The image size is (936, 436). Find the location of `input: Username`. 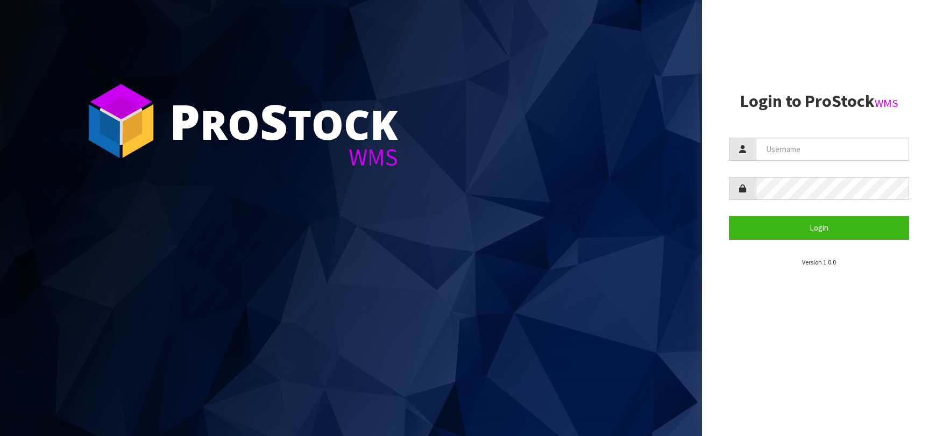

input: Username is located at coordinates (832, 149).